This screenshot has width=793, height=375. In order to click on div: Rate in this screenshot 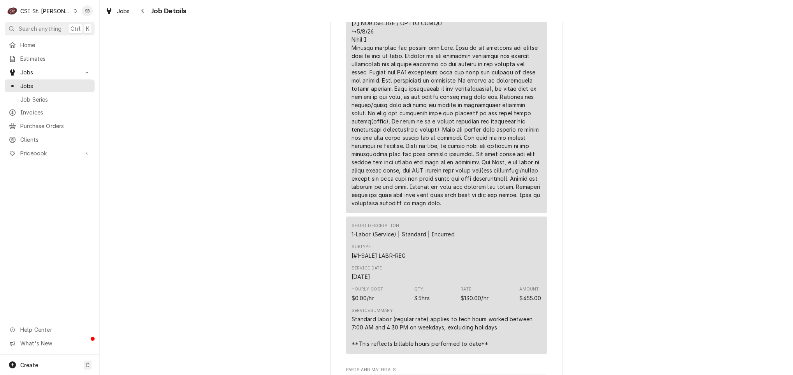, I will do `click(466, 289)`.